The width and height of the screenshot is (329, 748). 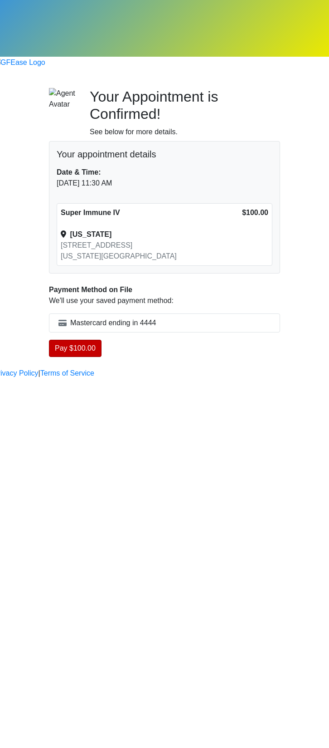 I want to click on h5: Your appointment details, so click(x=165, y=154).